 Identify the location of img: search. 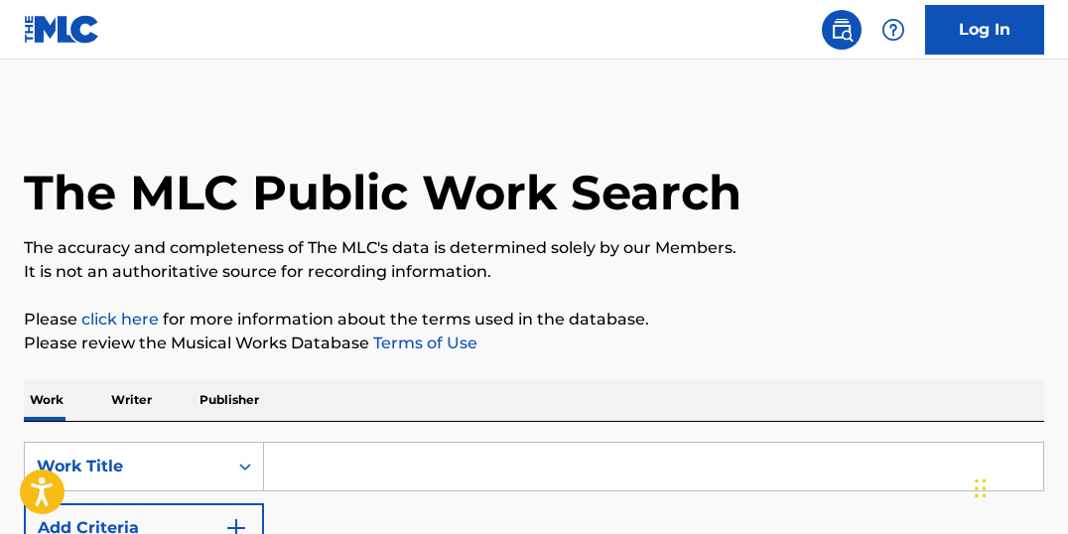
(842, 30).